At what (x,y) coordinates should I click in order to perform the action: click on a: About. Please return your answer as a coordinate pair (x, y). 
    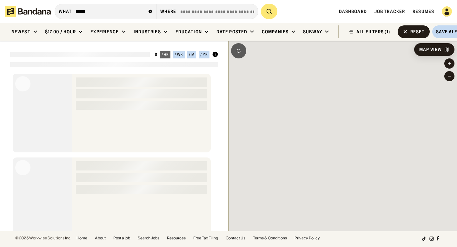
    Looking at the image, I should click on (100, 238).